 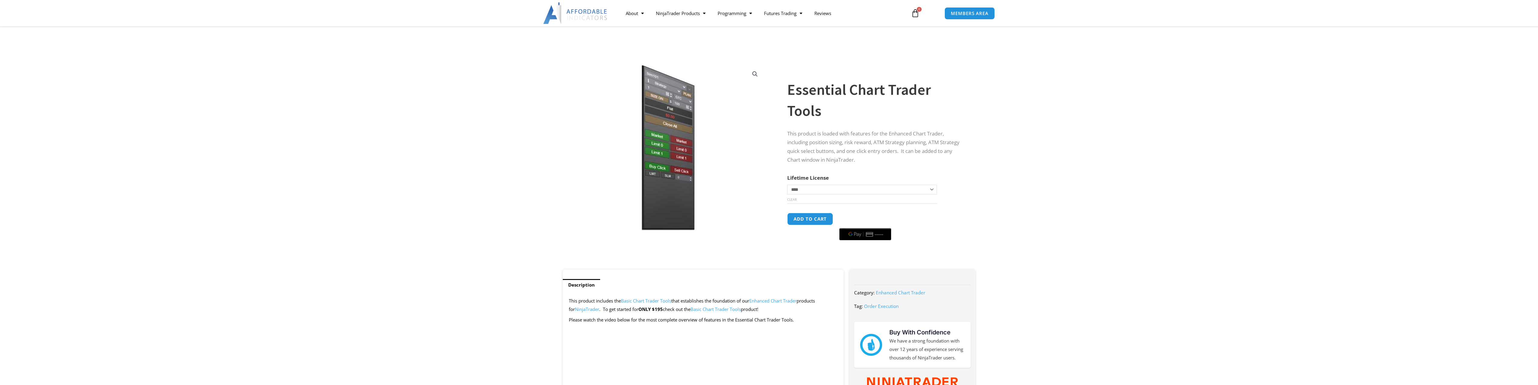 What do you see at coordinates (783, 13) in the screenshot?
I see `a: Futures Trading` at bounding box center [783, 13].